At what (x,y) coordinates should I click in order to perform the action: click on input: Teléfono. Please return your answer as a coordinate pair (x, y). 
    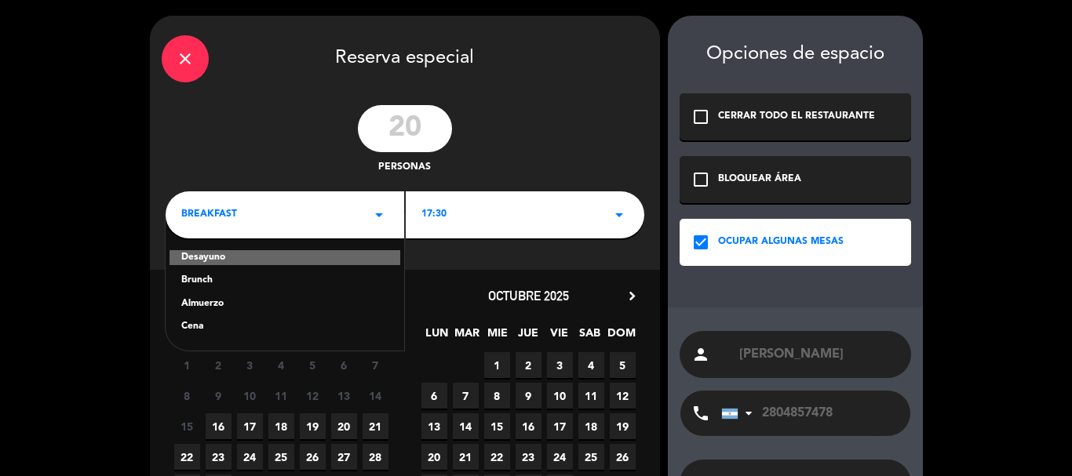
    Looking at the image, I should click on (807, 413).